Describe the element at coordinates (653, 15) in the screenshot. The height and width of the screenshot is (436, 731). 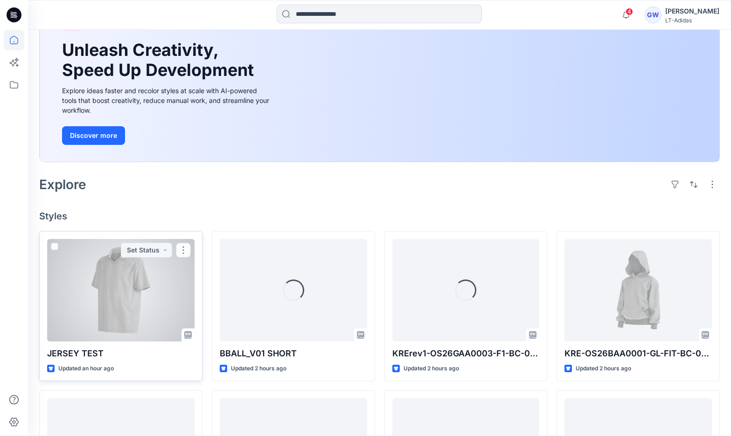
I see `div: GW` at that location.